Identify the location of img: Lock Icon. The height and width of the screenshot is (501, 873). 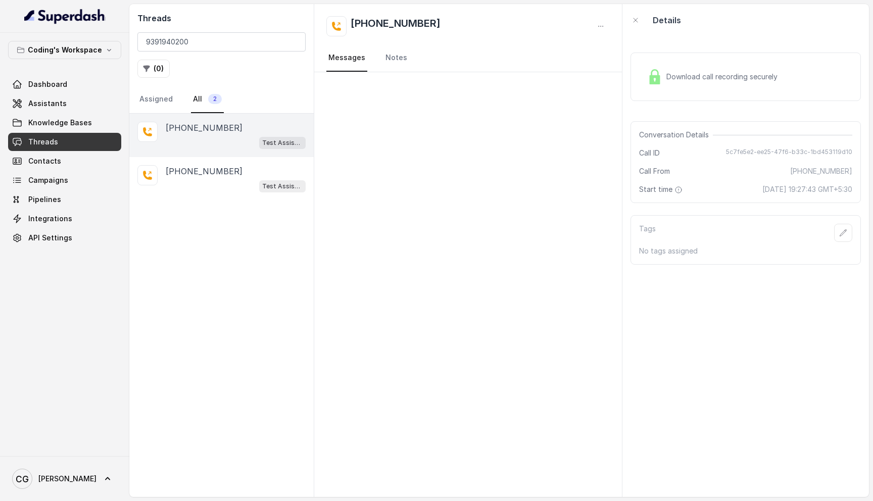
(655, 77).